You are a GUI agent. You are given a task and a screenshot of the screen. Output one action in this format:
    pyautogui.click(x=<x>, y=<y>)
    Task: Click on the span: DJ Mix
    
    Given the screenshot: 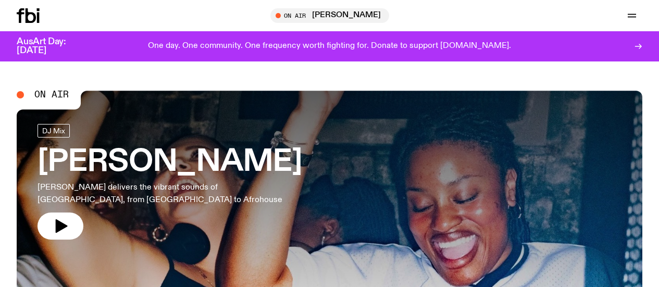 What is the action you would take?
    pyautogui.click(x=54, y=131)
    